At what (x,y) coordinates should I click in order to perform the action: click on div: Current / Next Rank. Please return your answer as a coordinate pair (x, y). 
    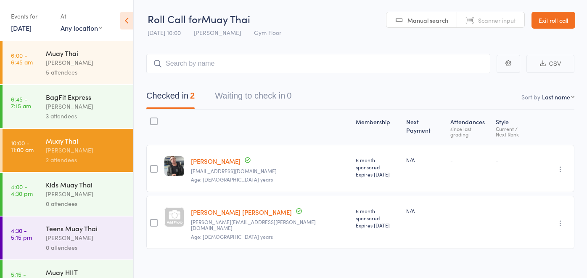
    Looking at the image, I should click on (518, 131).